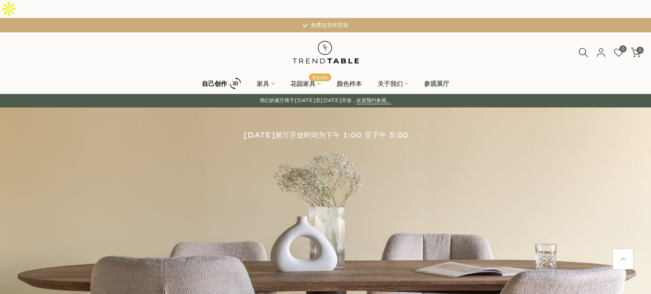  What do you see at coordinates (306, 84) in the screenshot?
I see `a: 花园家具受欢迎的` at bounding box center [306, 84].